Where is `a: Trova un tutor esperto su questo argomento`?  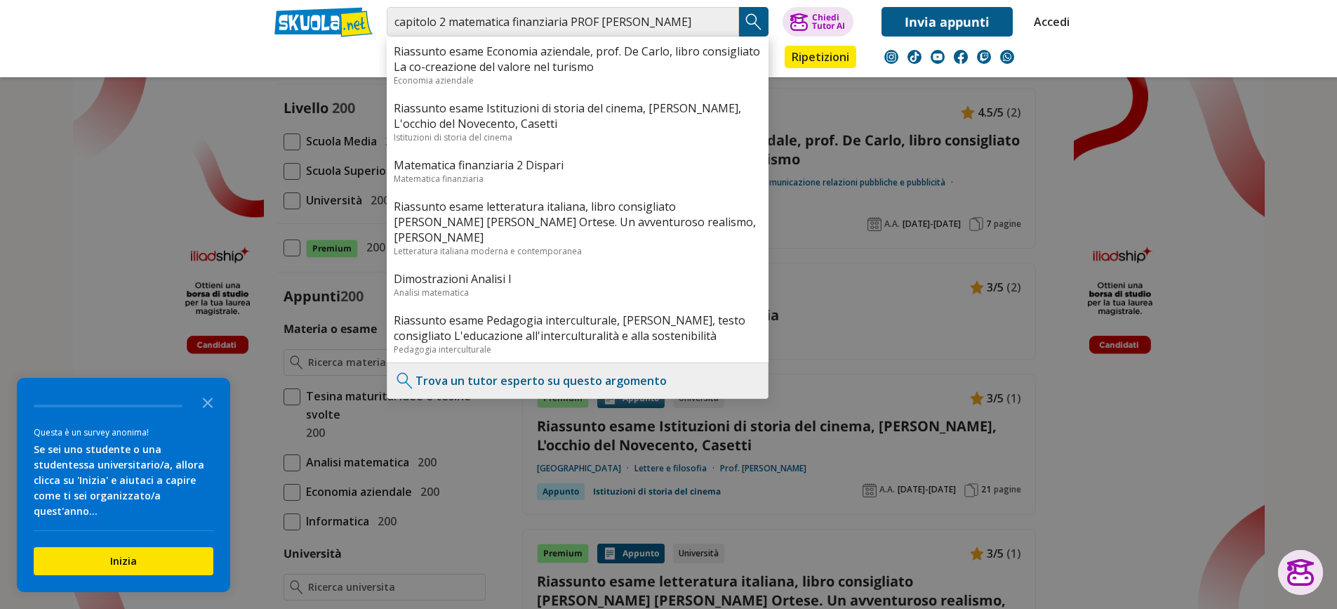 a: Trova un tutor esperto su questo argomento is located at coordinates (541, 380).